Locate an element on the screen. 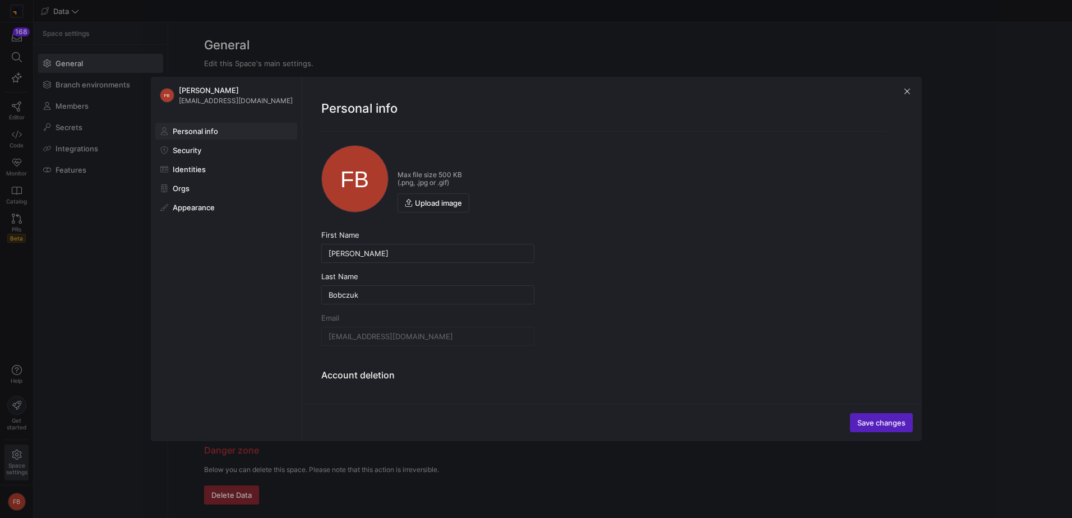  input: Last Name is located at coordinates (428, 295).